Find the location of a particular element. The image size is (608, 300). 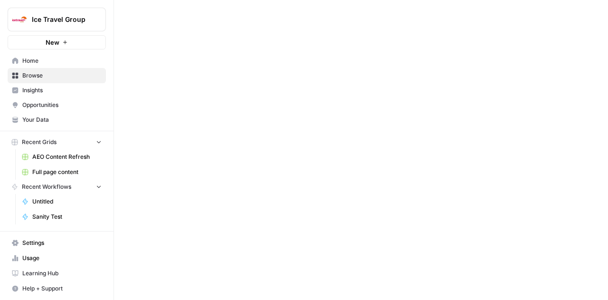

span: Insights is located at coordinates (62, 90).